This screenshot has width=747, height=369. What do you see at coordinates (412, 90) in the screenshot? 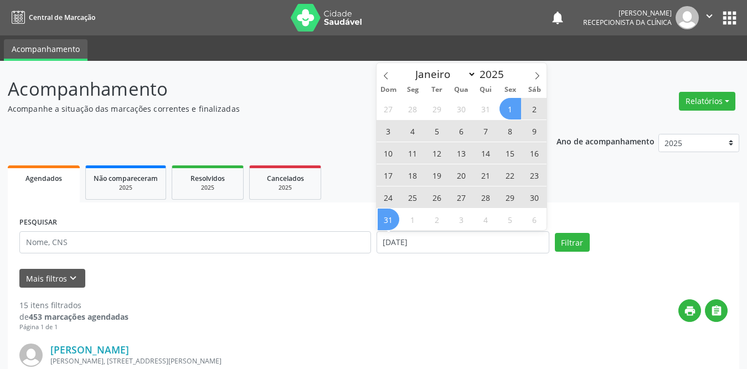
I see `span: Seg` at bounding box center [412, 90].